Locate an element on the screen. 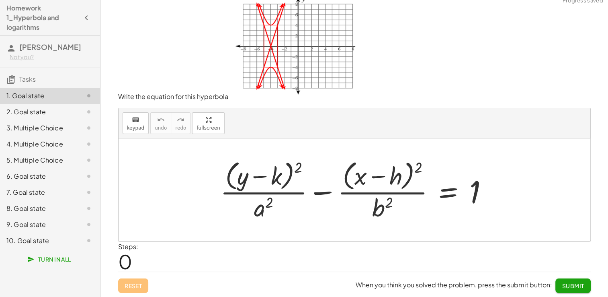 This screenshot has width=608, height=297. div: 3. Multiple Choice is located at coordinates (39, 128).